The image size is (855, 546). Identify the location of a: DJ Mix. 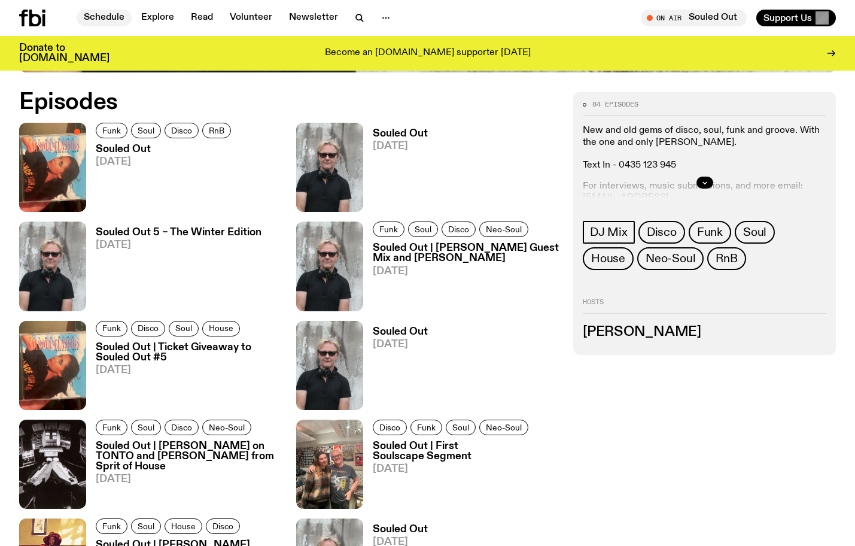
(609, 232).